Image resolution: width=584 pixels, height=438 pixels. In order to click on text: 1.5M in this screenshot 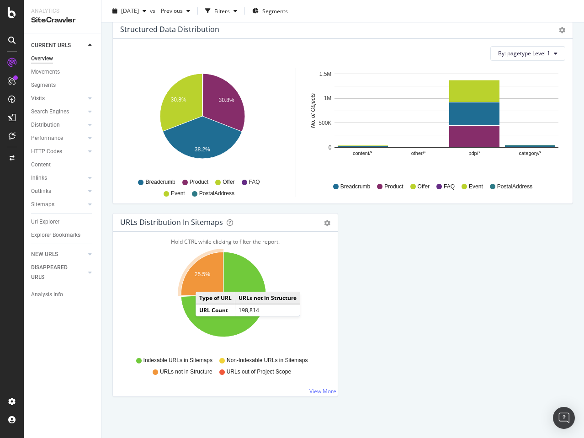, I will do `click(325, 74)`.